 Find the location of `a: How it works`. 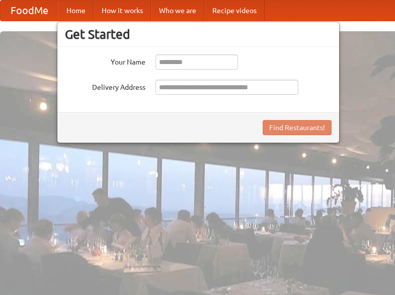

a: How it works is located at coordinates (122, 11).